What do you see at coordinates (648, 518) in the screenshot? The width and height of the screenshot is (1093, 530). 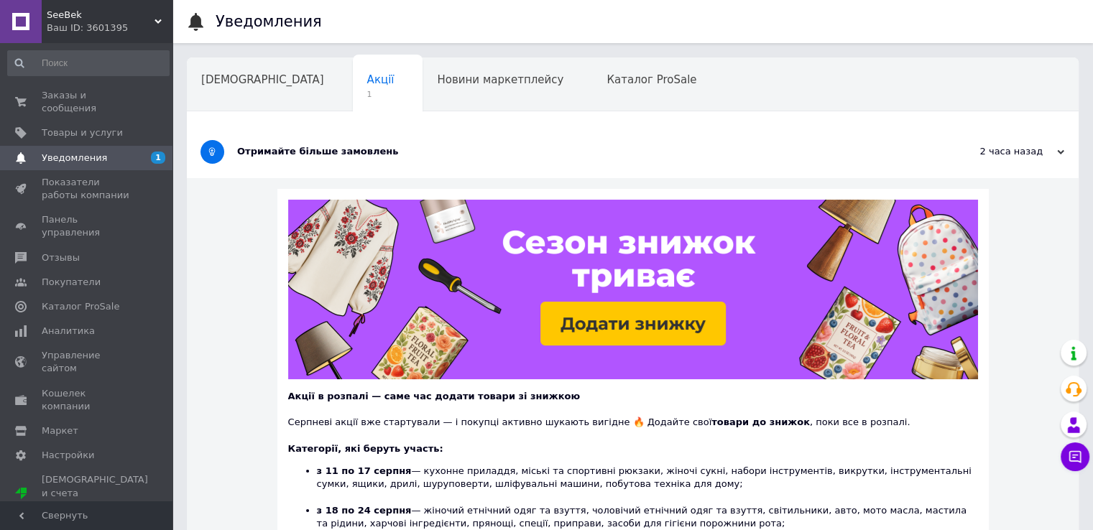 I see `li: — жіночий етнічний одяг та взуття, чоловічий етнічний одяг та взуття, світильники, авто, мото мас...` at bounding box center [648, 518].